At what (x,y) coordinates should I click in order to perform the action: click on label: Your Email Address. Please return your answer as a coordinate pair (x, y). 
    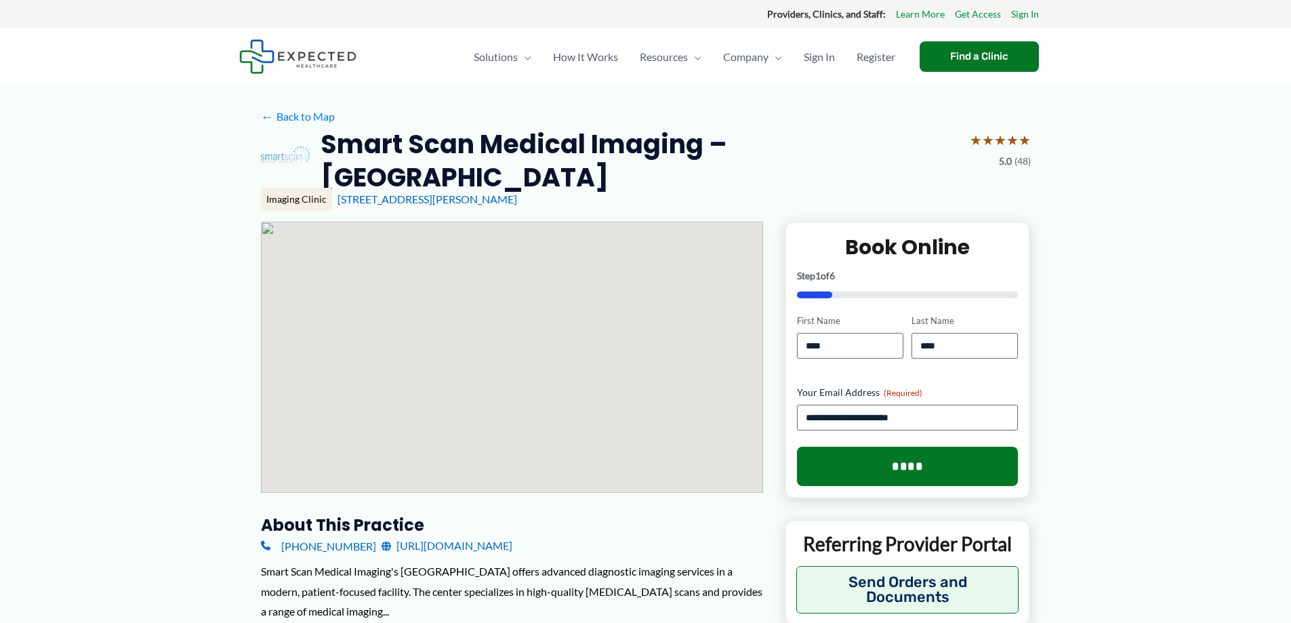
    Looking at the image, I should click on (907, 392).